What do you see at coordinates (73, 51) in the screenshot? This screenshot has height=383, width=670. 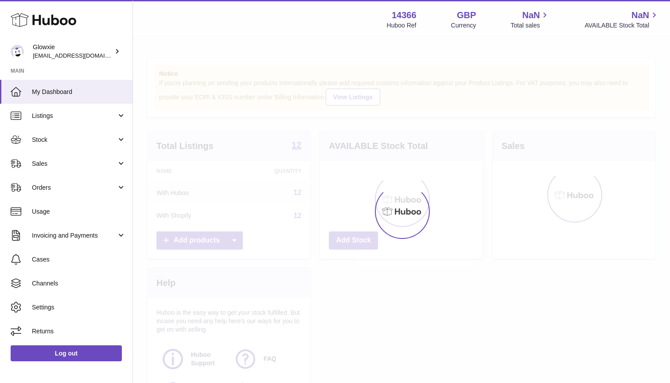 I see `div: Glowxie` at bounding box center [73, 51].